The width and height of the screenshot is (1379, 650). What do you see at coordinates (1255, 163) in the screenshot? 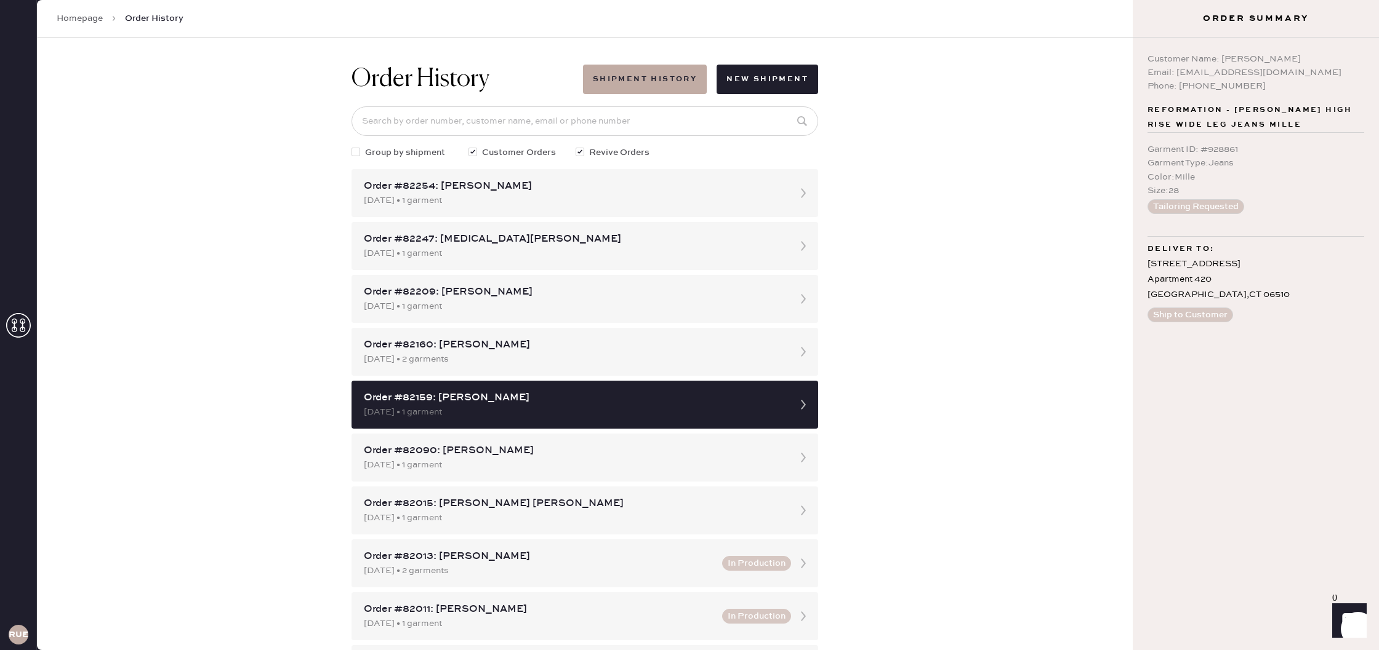
I see `div: Garment Type : Jeans` at bounding box center [1255, 163].